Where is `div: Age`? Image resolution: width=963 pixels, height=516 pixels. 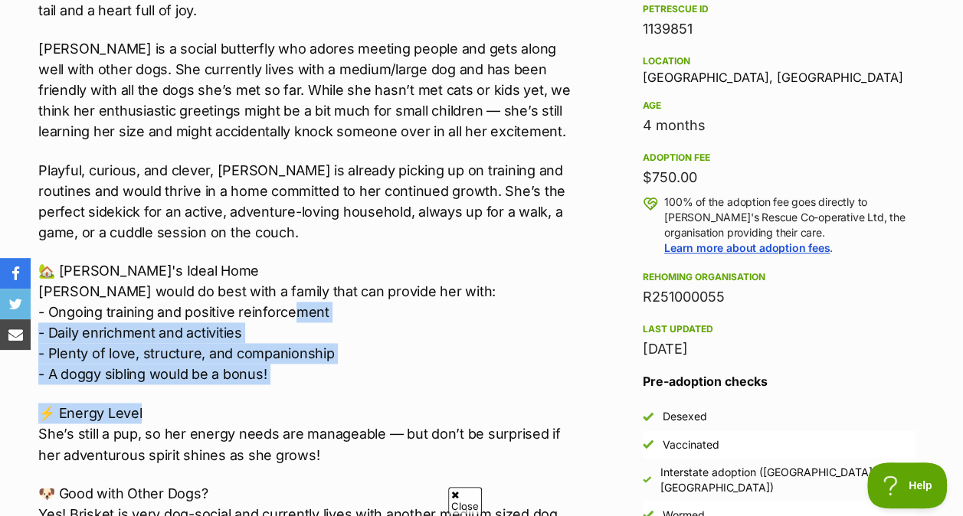
div: Age is located at coordinates (779, 106).